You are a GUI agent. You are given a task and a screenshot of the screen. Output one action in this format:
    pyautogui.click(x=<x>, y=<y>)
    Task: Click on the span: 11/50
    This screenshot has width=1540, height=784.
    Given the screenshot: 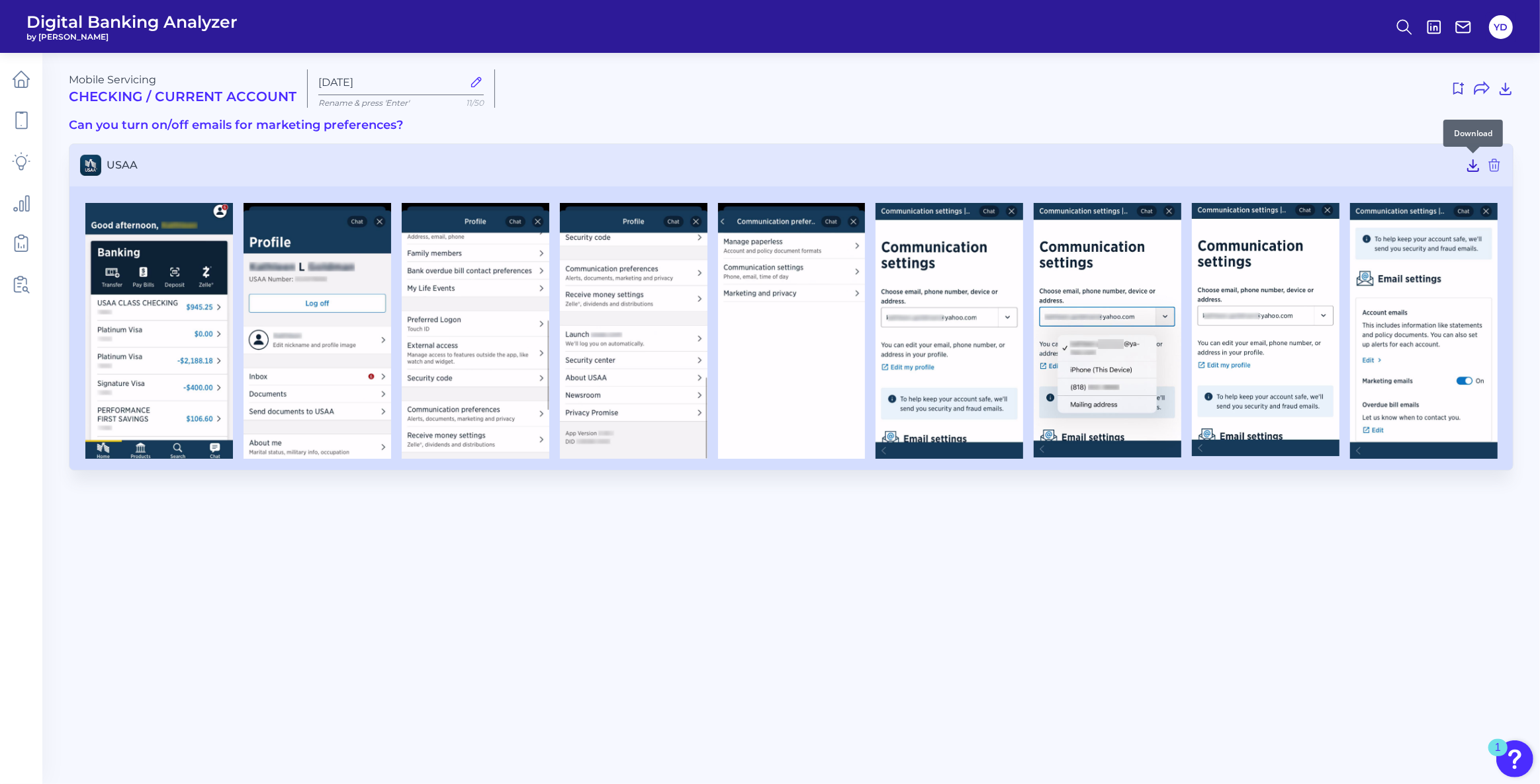 What is the action you would take?
    pyautogui.click(x=475, y=102)
    